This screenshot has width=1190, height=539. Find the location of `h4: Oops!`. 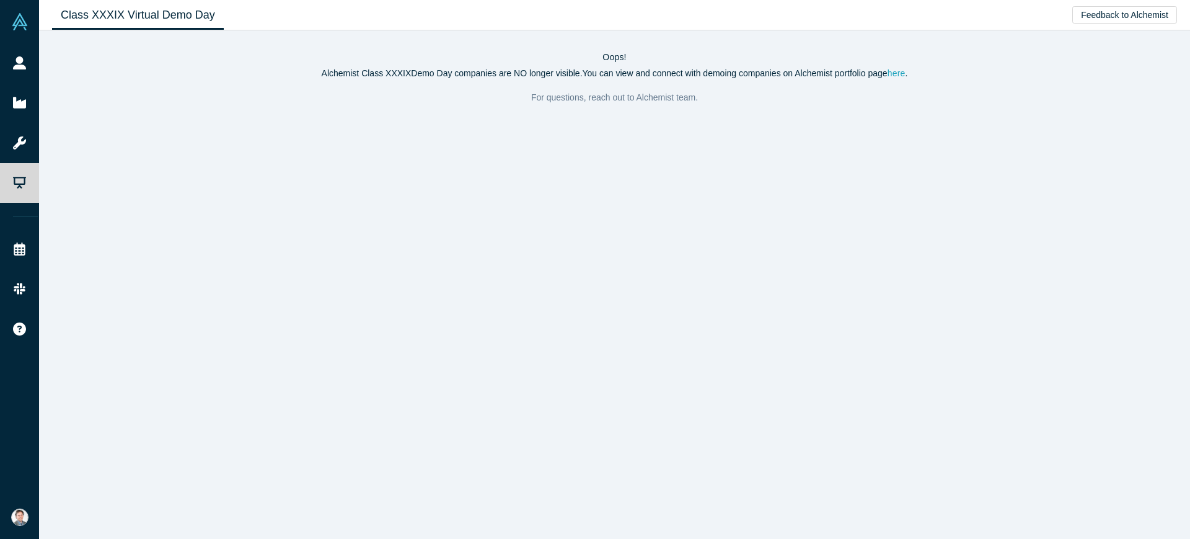

h4: Oops! is located at coordinates (614, 57).